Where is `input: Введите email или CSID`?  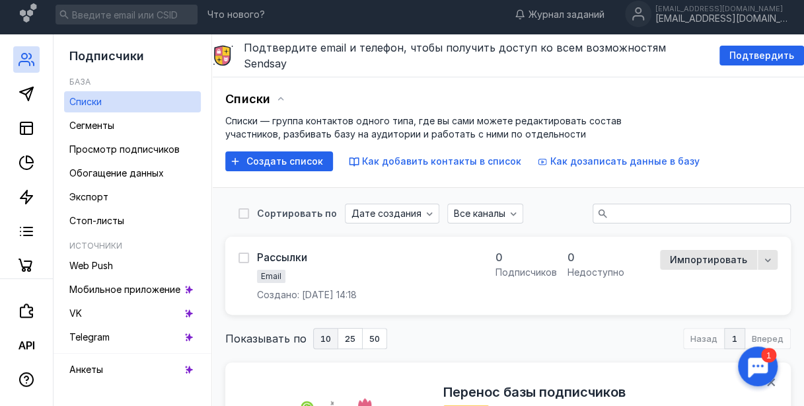
input: Введите email или CSID is located at coordinates (126, 15).